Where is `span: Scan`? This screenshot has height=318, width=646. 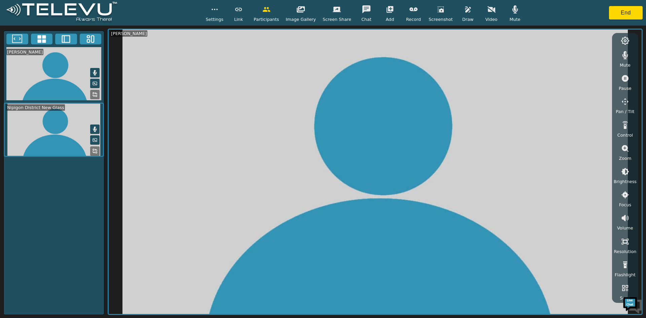 span: Scan is located at coordinates (624, 298).